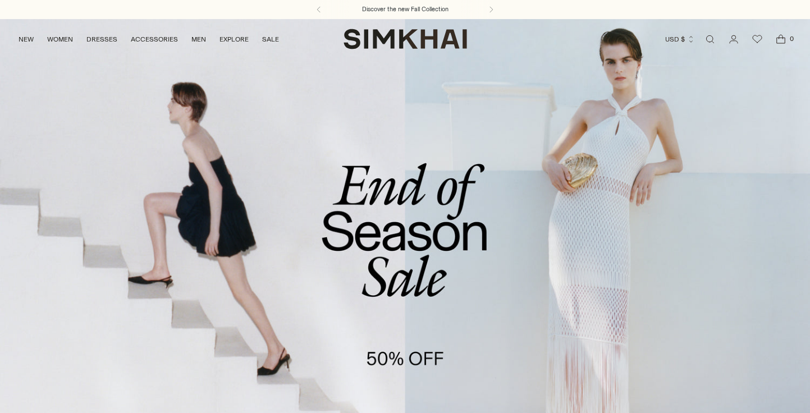  Describe the element at coordinates (734, 39) in the screenshot. I see `a: Go to the account page` at that location.